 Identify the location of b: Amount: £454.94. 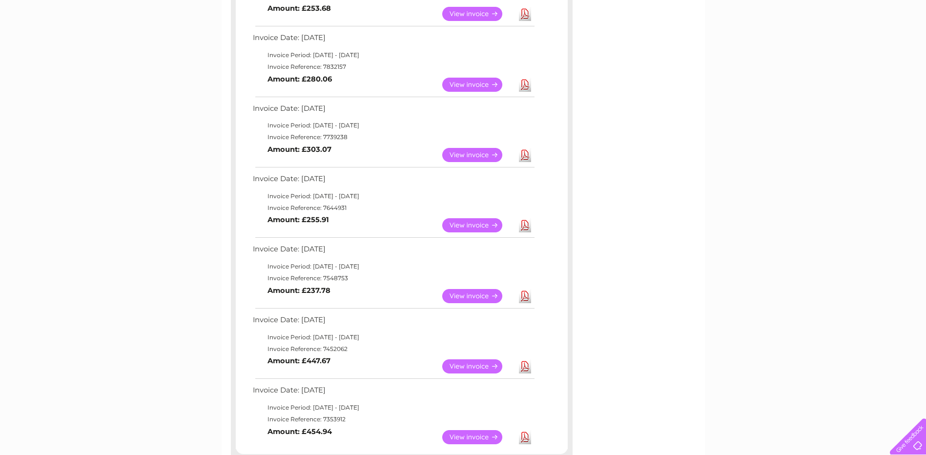
(300, 432).